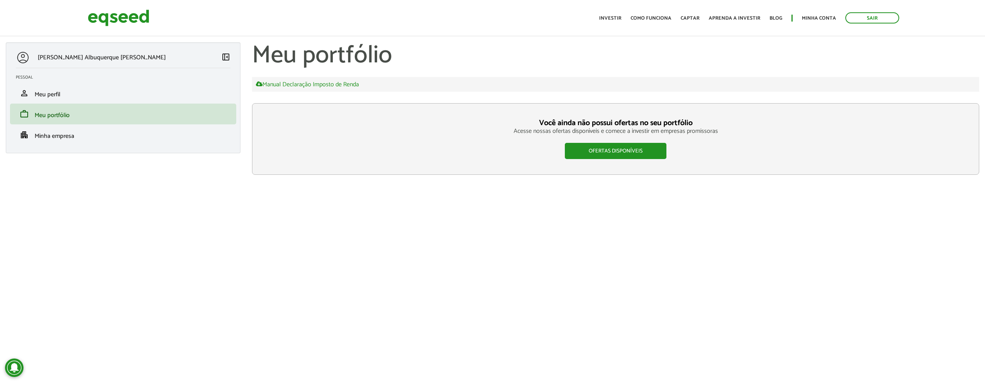 This screenshot has width=985, height=382. What do you see at coordinates (690, 18) in the screenshot?
I see `a: Captar` at bounding box center [690, 18].